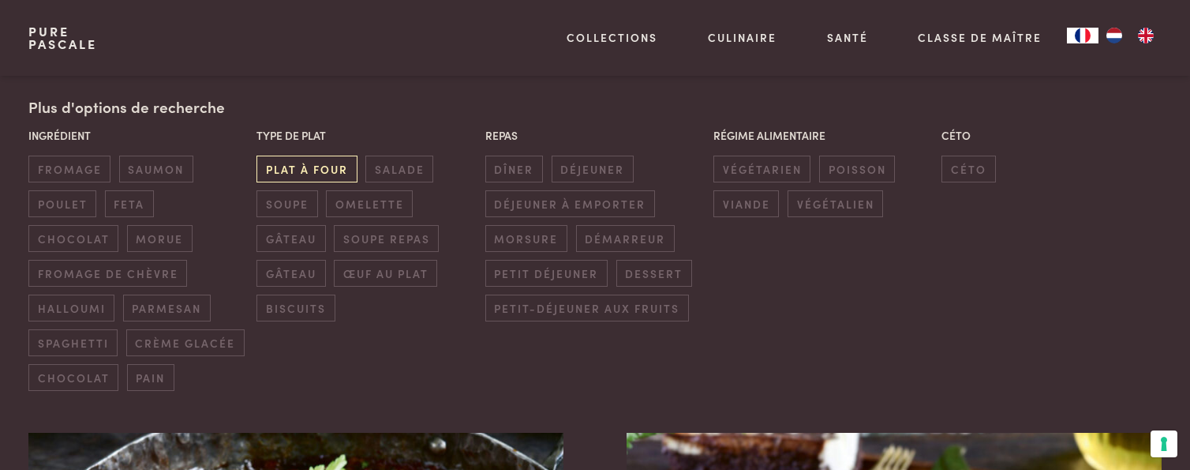 This screenshot has width=1190, height=470. I want to click on span: plat à four, so click(306, 168).